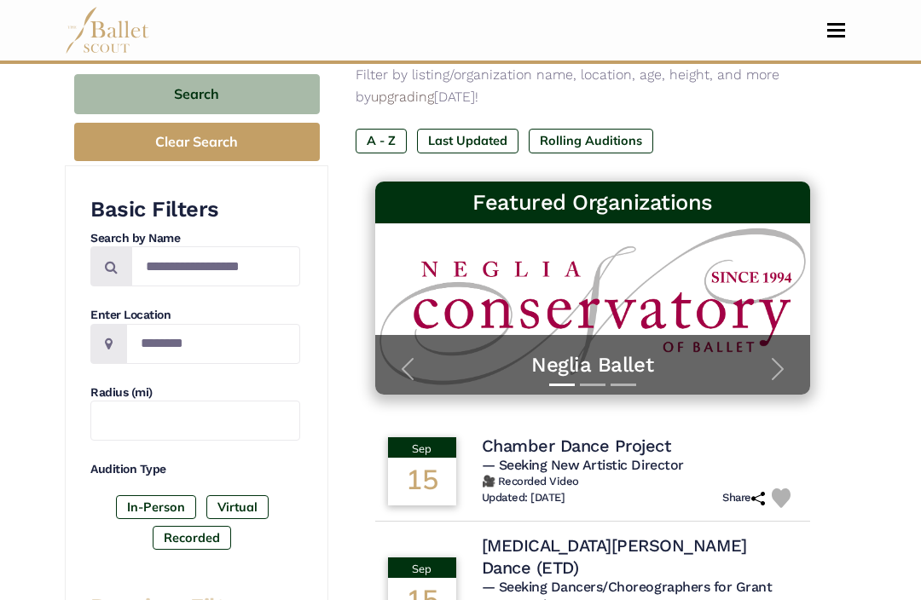 The width and height of the screenshot is (921, 600). Describe the element at coordinates (582, 465) in the screenshot. I see `span: — Seeking New Artistic Director` at that location.